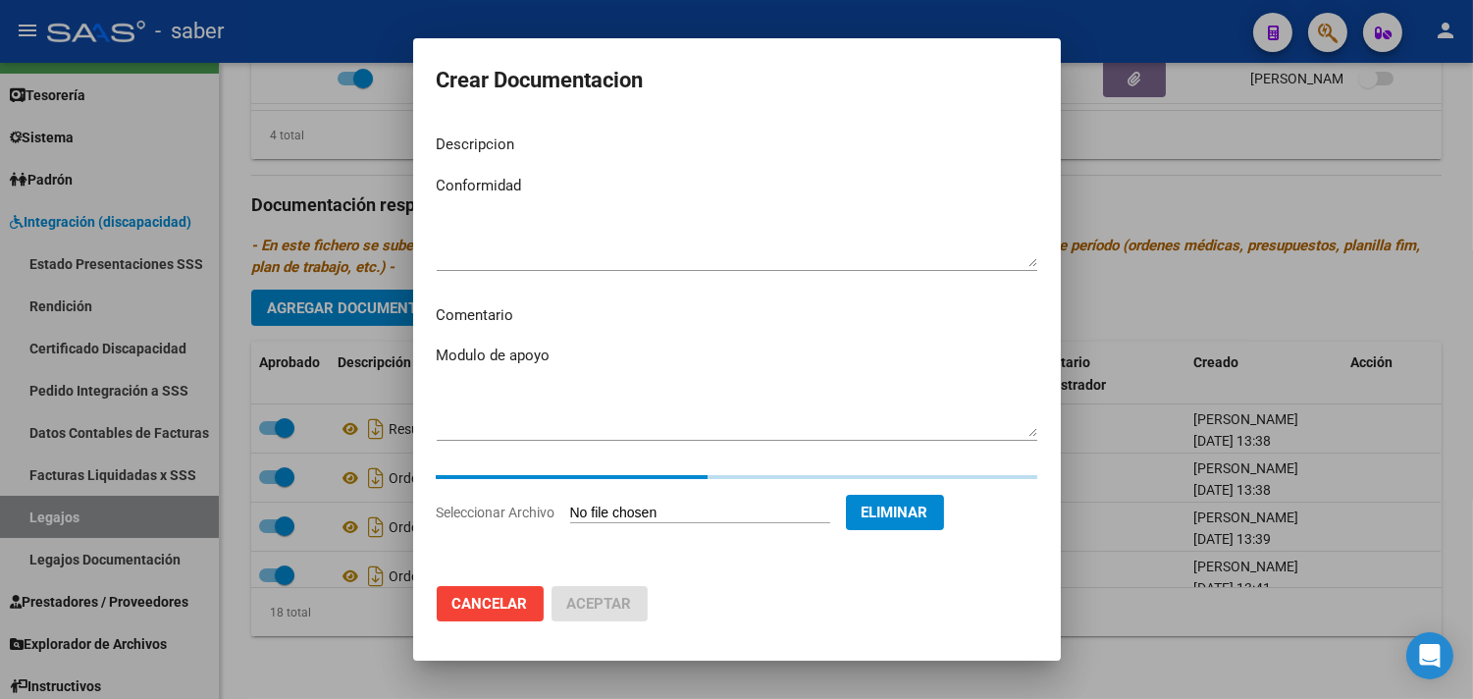  Describe the element at coordinates (600, 604) in the screenshot. I see `span: Aceptar` at that location.